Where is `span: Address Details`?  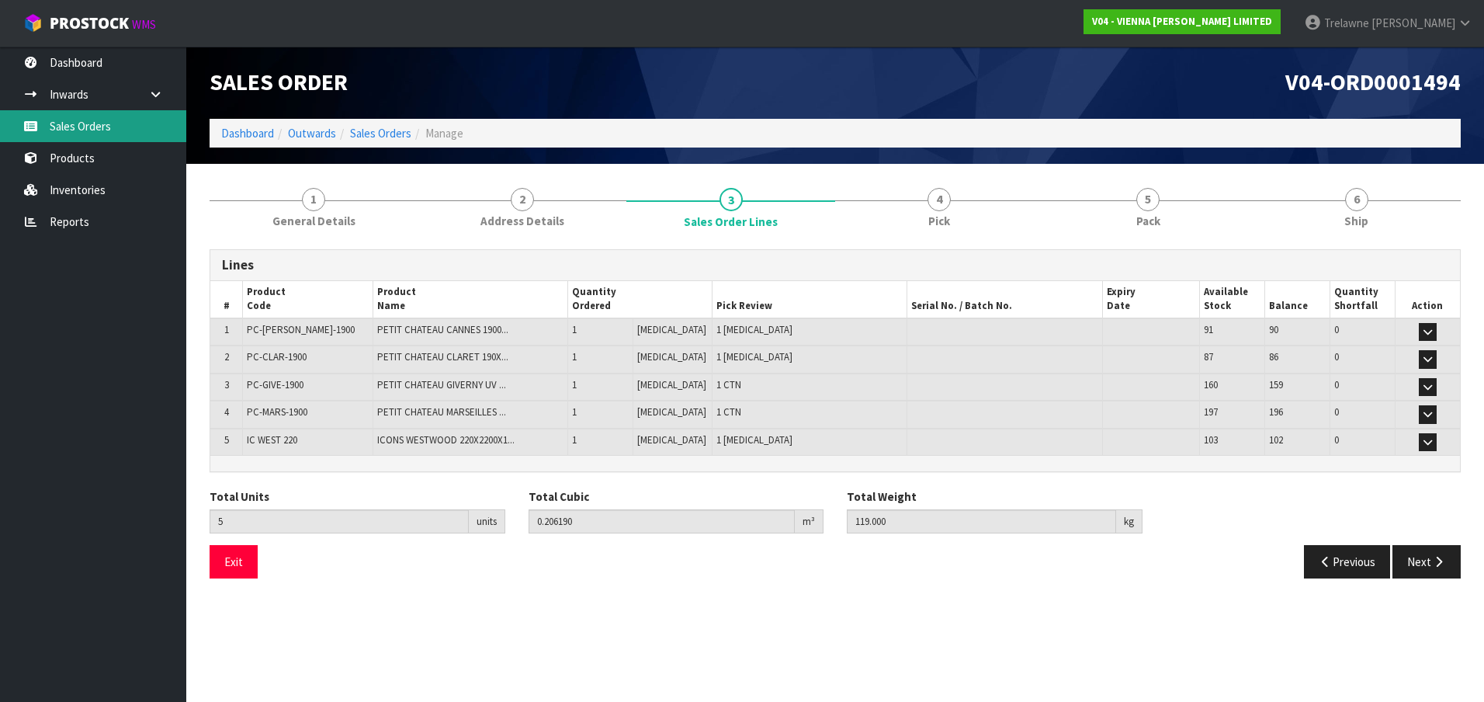 span: Address Details is located at coordinates (522, 220).